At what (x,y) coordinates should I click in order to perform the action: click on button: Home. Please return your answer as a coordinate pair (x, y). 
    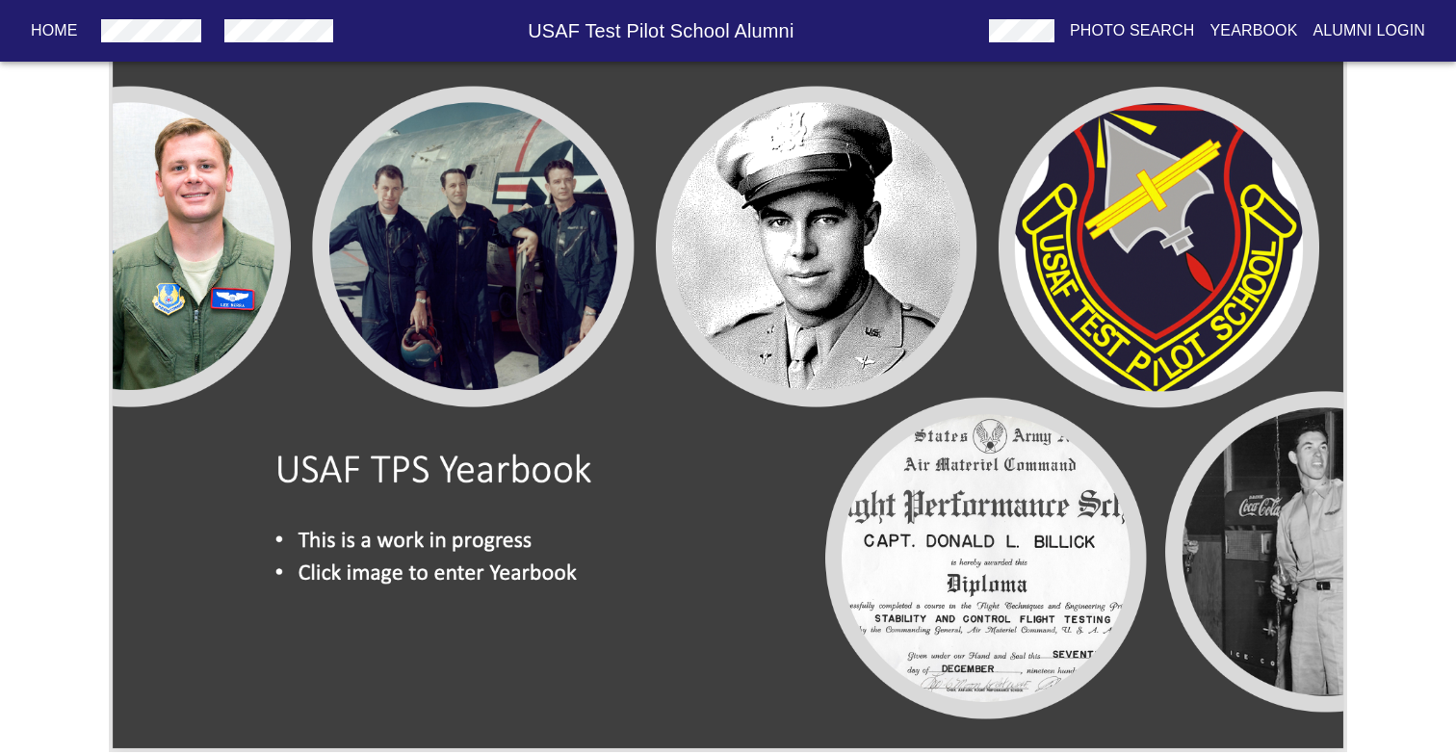
    Looking at the image, I should click on (54, 31).